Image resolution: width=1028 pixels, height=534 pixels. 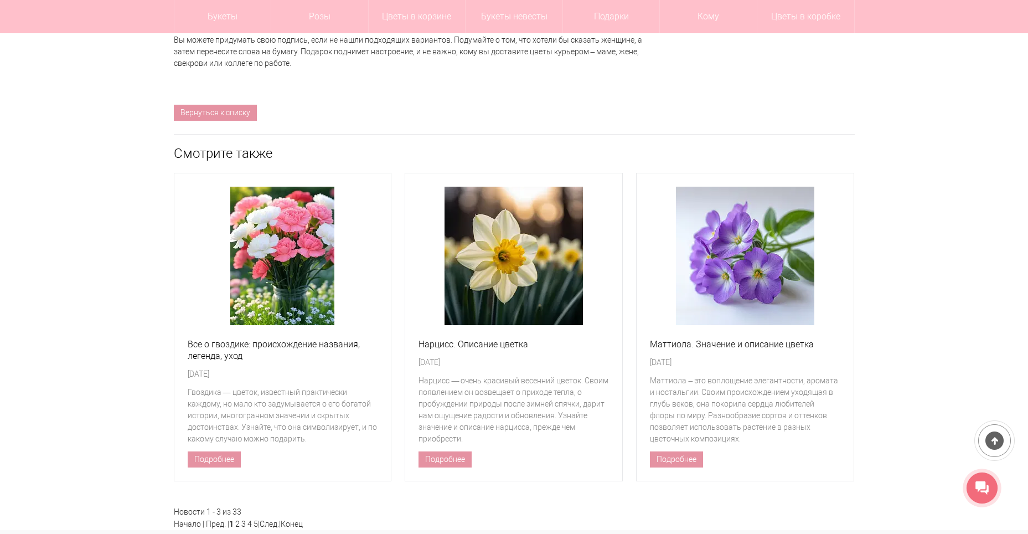 I want to click on font: Новости 1 - 3 из 33, so click(x=208, y=512).